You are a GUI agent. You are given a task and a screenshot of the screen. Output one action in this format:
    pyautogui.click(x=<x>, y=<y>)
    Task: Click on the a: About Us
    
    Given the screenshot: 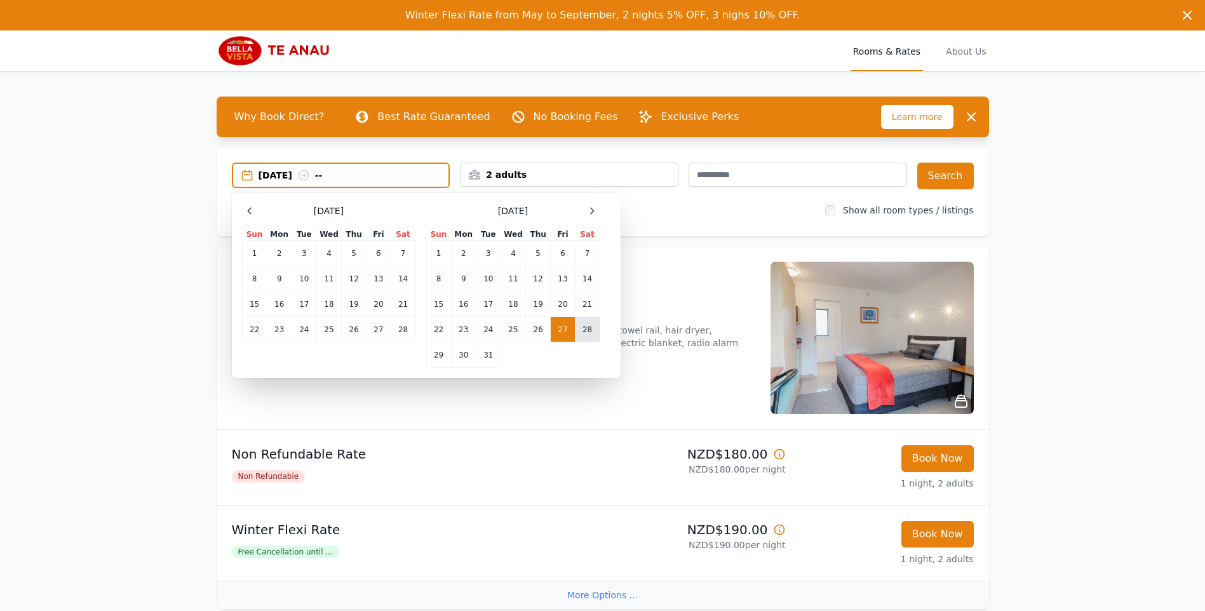 What is the action you would take?
    pyautogui.click(x=966, y=51)
    